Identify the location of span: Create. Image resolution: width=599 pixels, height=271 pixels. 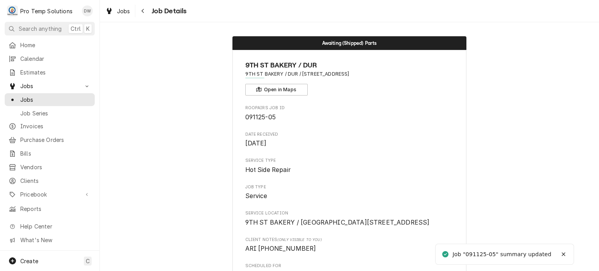
(29, 261).